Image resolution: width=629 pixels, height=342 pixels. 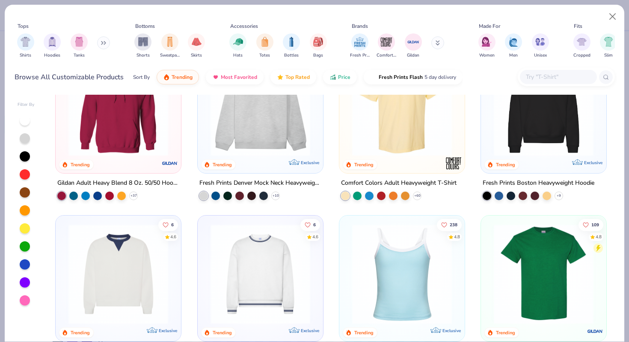 I want to click on span: Slim, so click(x=609, y=55).